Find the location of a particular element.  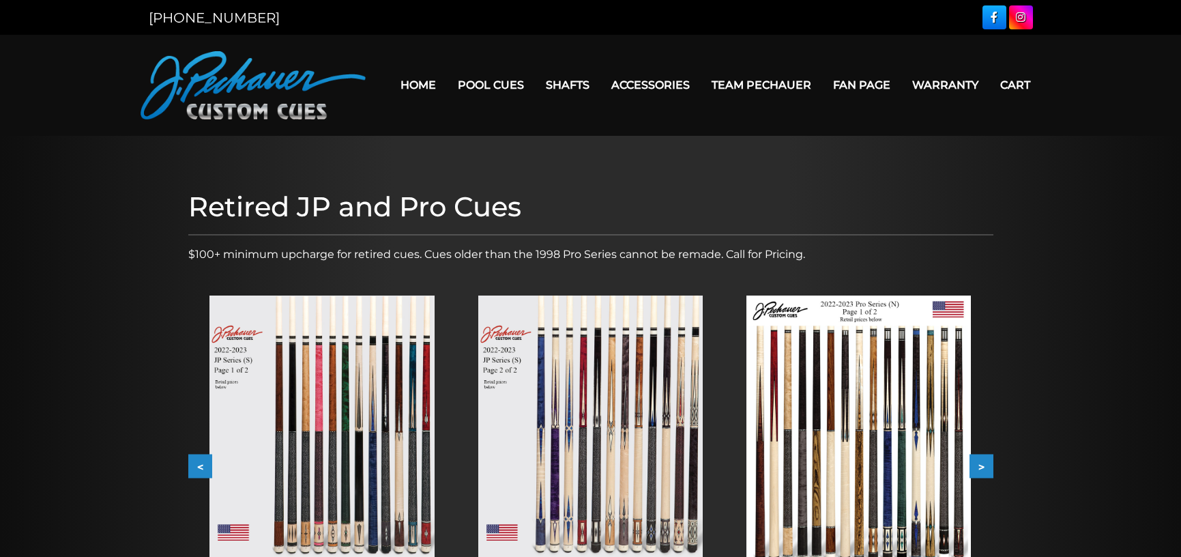

a: Warranty is located at coordinates (945, 85).